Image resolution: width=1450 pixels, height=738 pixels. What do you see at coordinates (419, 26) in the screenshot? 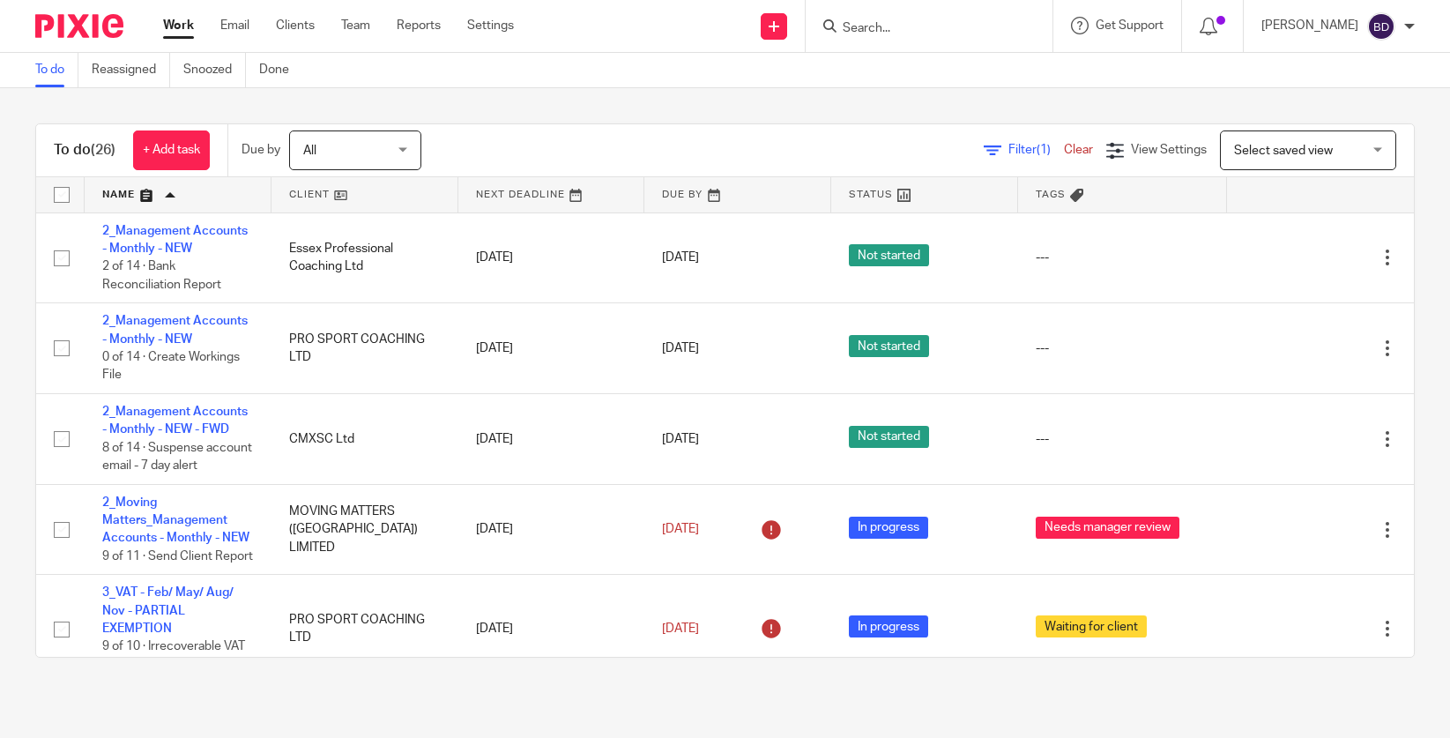
I see `a: Reports` at bounding box center [419, 26].